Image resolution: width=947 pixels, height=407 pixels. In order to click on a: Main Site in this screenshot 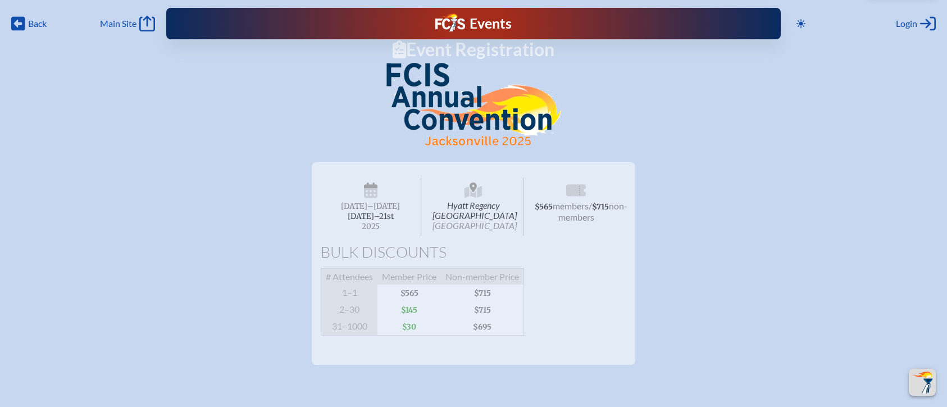, I will do `click(128, 24)`.